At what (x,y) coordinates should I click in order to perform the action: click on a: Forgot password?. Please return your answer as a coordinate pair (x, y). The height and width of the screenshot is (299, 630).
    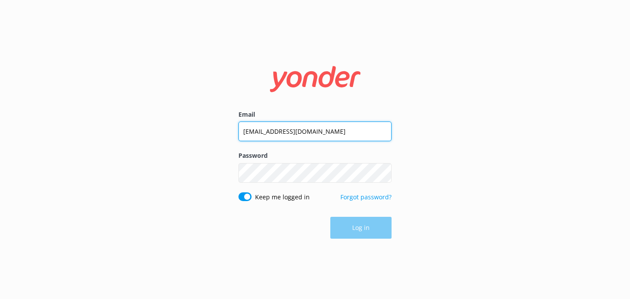
    Looking at the image, I should click on (366, 197).